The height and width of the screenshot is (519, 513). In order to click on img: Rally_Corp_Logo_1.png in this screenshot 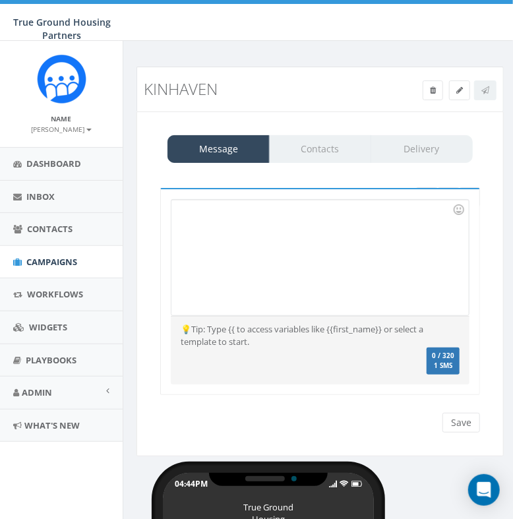, I will do `click(61, 79)`.